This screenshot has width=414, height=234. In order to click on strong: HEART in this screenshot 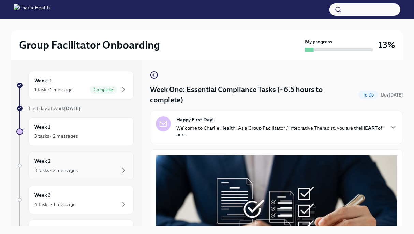, I will do `click(369, 128)`.